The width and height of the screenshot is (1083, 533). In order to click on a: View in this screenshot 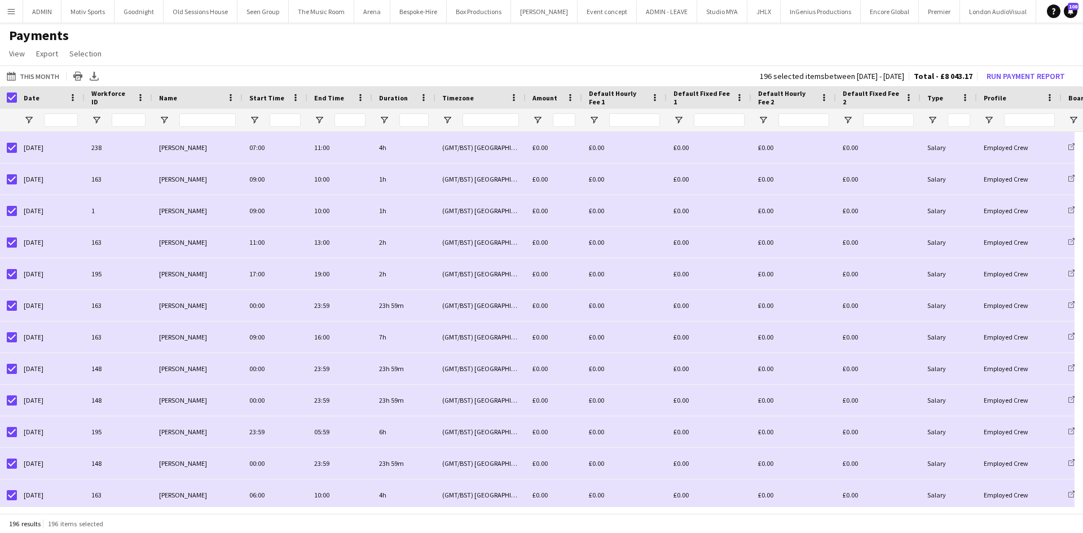, I will do `click(17, 54)`.